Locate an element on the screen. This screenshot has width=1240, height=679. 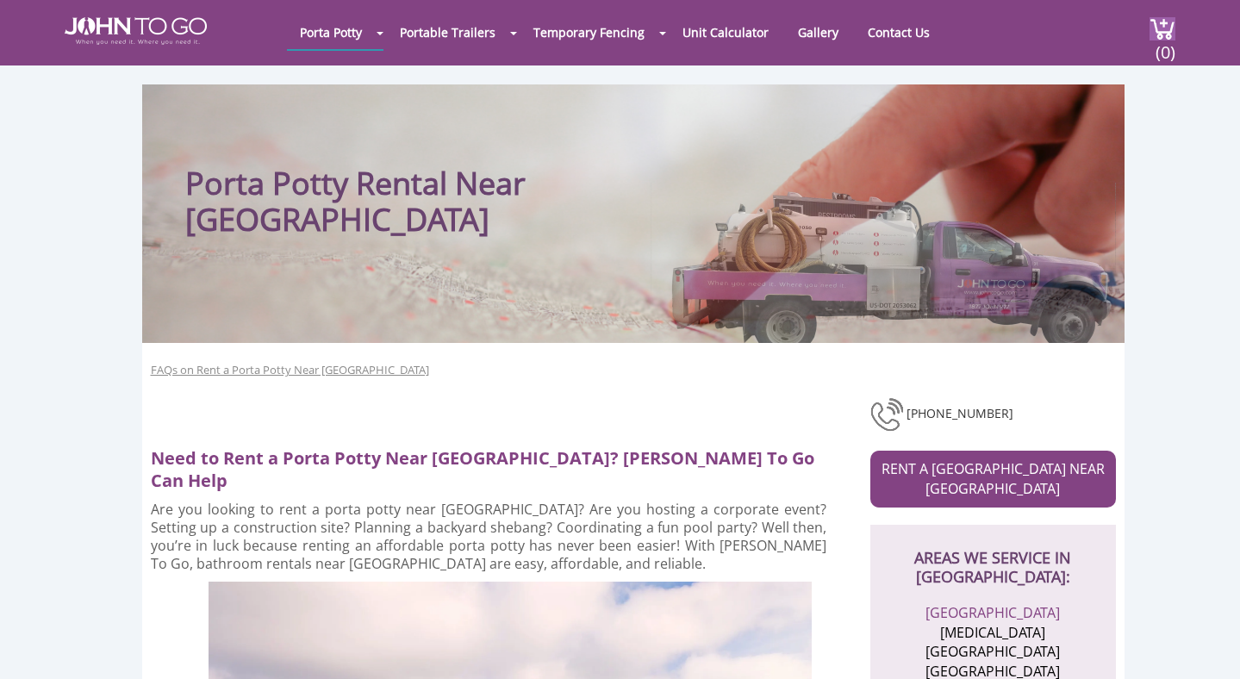
a: Contact Us is located at coordinates (898, 32).